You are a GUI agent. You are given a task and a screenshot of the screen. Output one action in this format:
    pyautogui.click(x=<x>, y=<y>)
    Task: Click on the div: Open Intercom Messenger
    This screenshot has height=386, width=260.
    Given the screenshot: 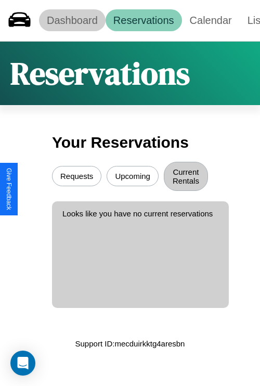 What is the action you would take?
    pyautogui.click(x=23, y=363)
    